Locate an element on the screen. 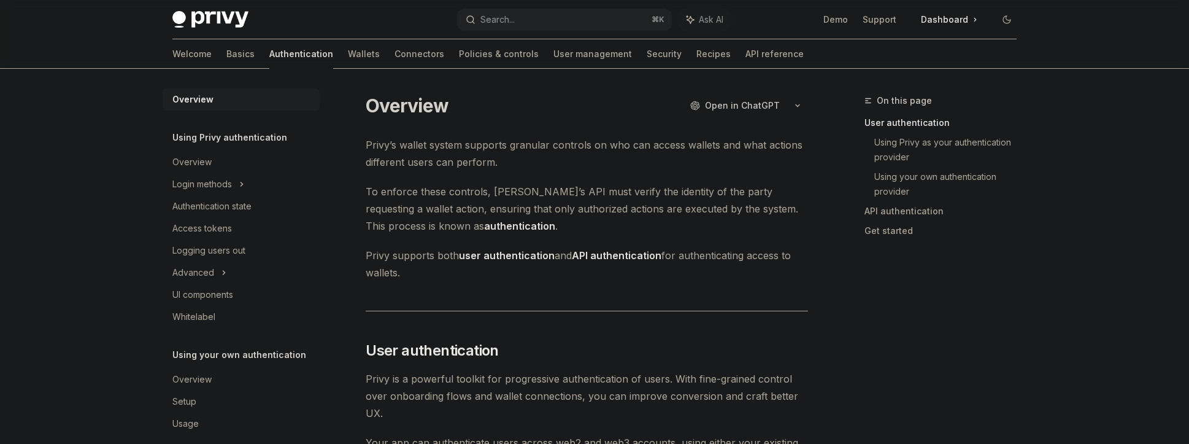  a: User authentication is located at coordinates (945, 123).